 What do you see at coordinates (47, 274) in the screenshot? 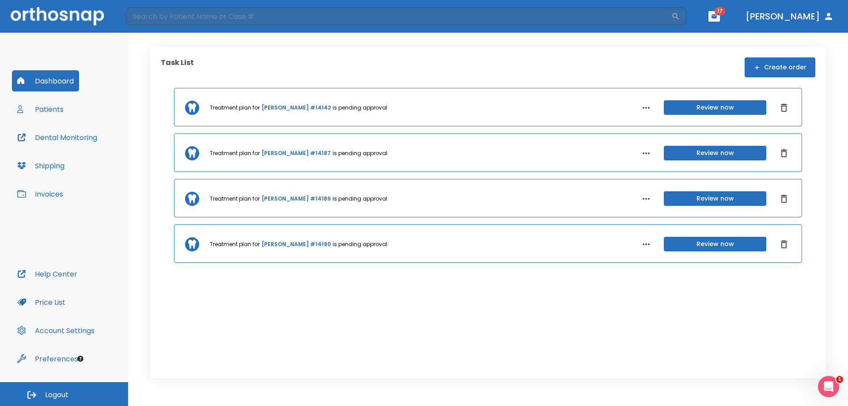
I see `button: Help Center` at bounding box center [47, 274].